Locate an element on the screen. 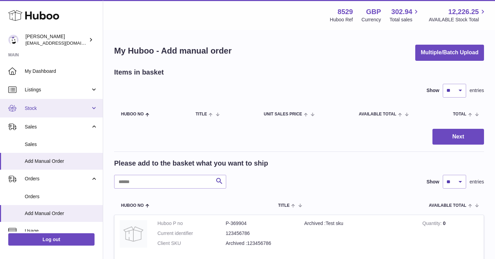  div: Currency is located at coordinates (371, 20).